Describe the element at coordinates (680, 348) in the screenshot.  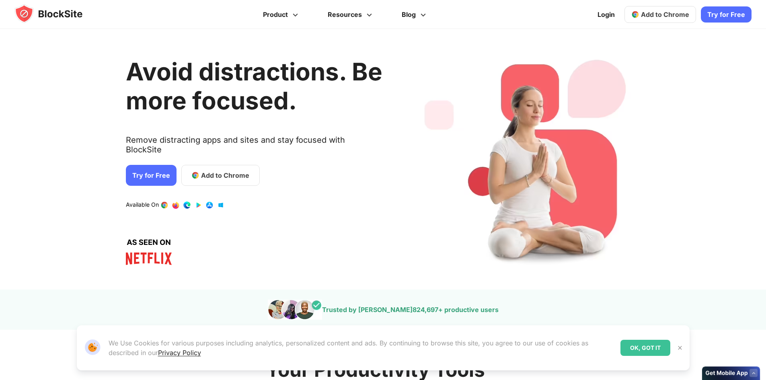
I see `button: Close` at that location.